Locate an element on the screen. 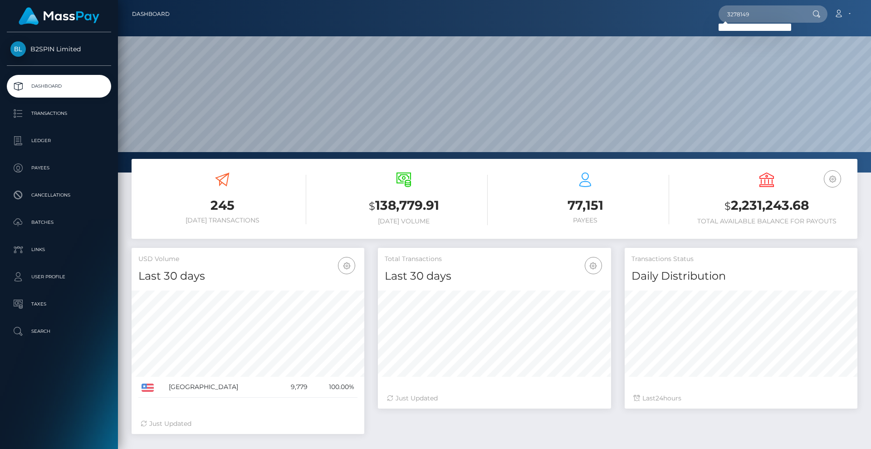  a: Batches is located at coordinates (59, 222).